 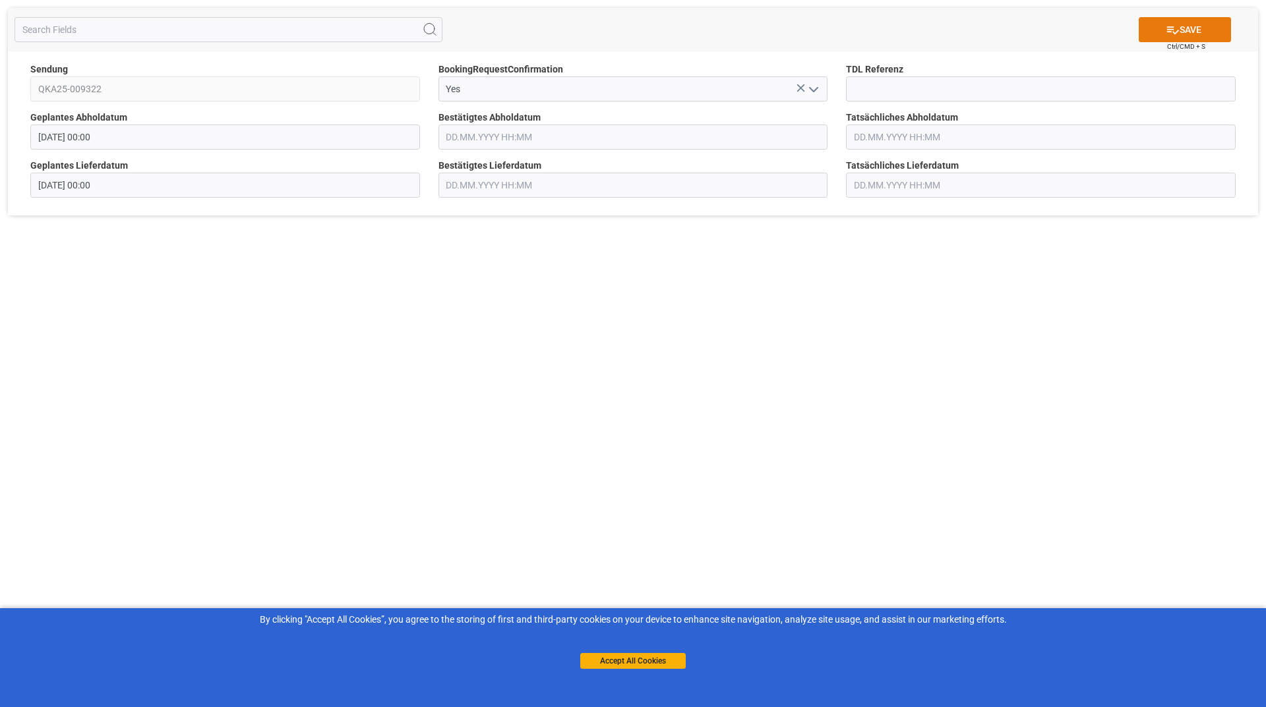 I want to click on input: Search Fields, so click(x=228, y=30).